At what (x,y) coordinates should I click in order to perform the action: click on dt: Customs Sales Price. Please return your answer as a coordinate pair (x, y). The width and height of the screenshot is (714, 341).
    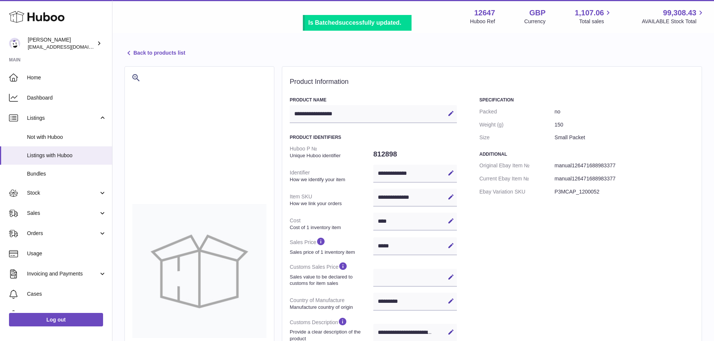
    Looking at the image, I should click on (331, 274).